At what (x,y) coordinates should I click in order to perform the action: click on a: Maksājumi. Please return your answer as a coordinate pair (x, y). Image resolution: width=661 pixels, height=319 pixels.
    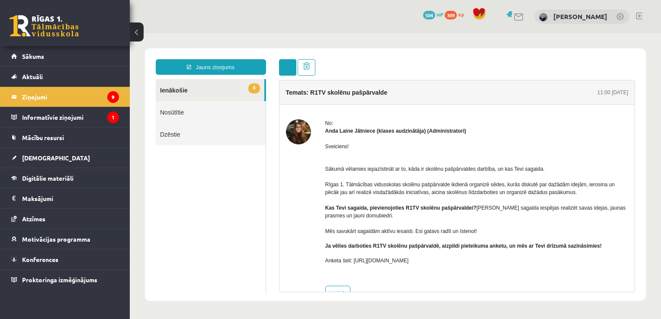
    Looking at the image, I should click on (65, 199).